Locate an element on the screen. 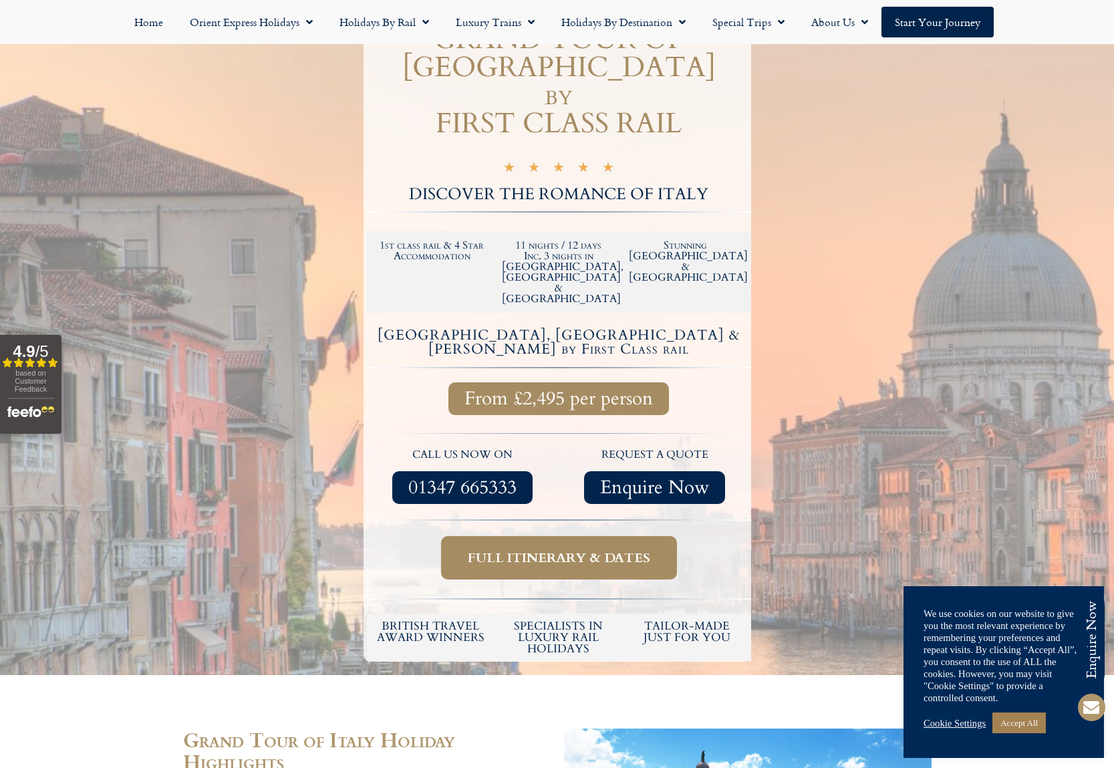 This screenshot has height=768, width=1114. h6: Specialists in luxury rail holidays is located at coordinates (559, 637).